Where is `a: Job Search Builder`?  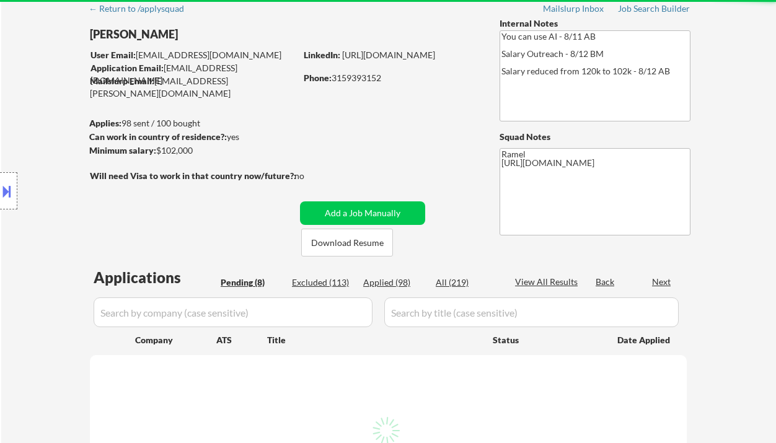
a: Job Search Builder is located at coordinates (654, 10).